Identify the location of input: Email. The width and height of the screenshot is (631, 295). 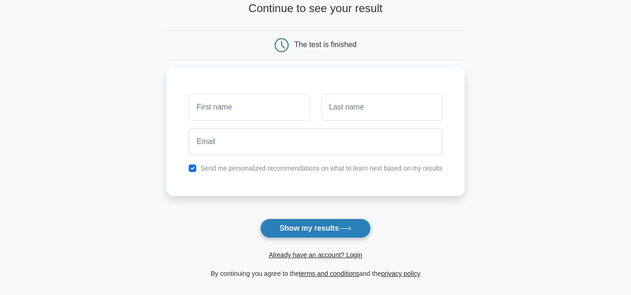
(315, 142).